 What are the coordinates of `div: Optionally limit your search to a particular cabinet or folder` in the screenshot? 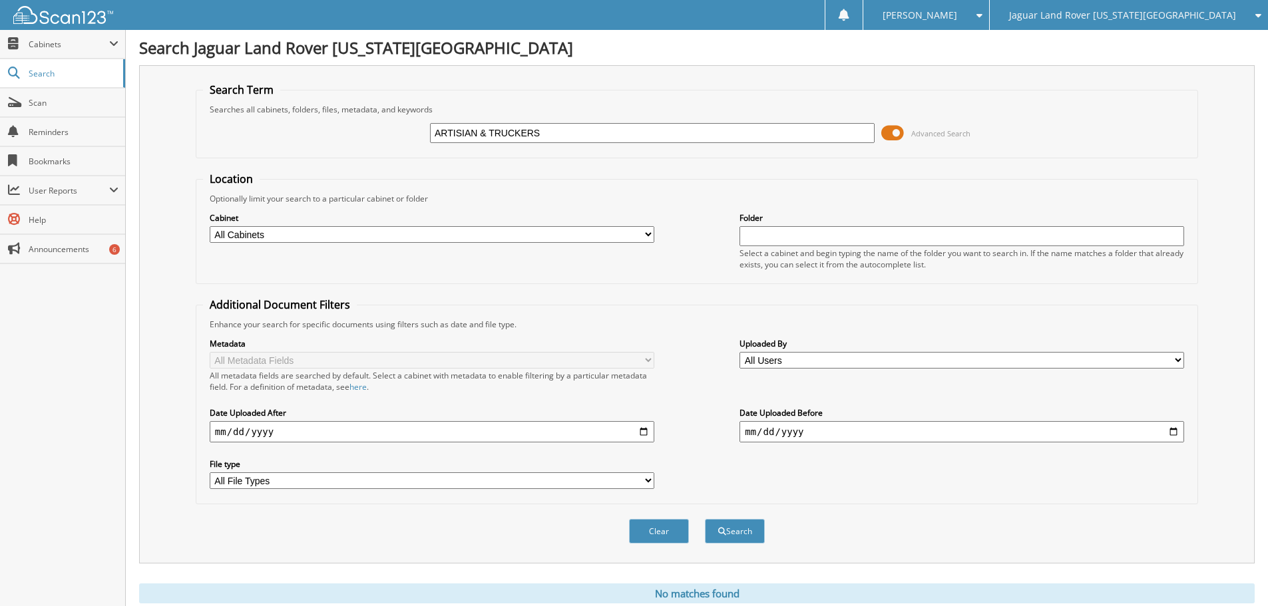 It's located at (697, 198).